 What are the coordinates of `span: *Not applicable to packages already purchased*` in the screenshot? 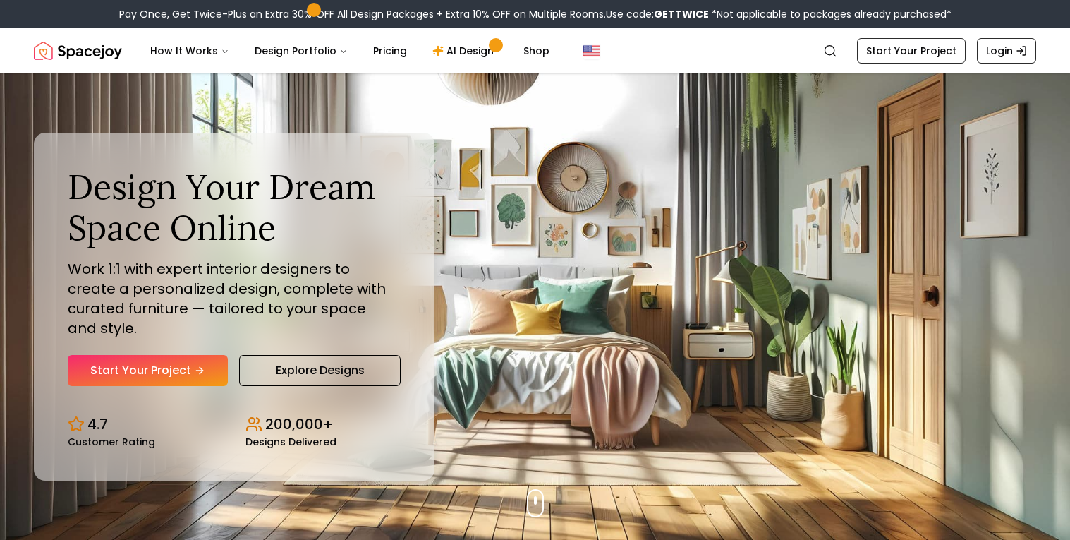 It's located at (830, 14).